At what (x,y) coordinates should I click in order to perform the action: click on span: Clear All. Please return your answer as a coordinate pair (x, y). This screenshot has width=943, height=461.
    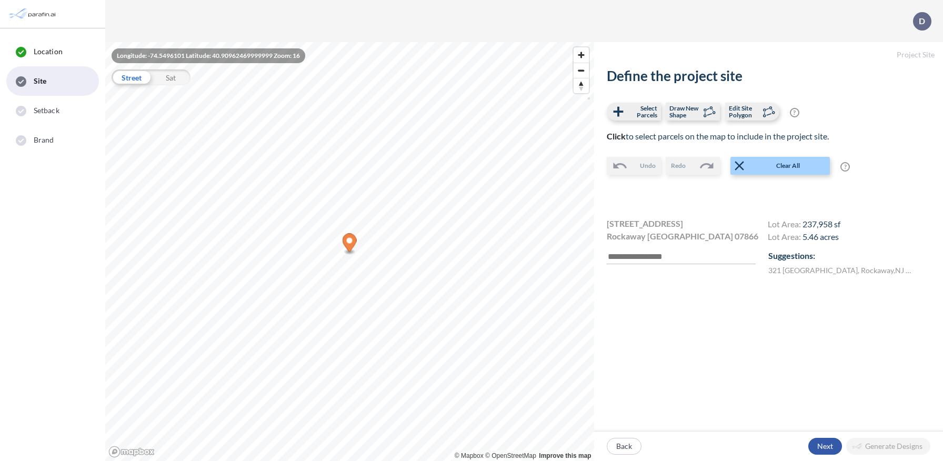
    Looking at the image, I should click on (789, 166).